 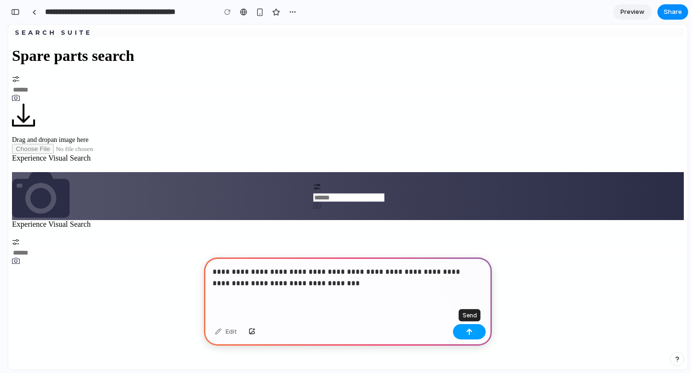 I want to click on a: Preview, so click(x=632, y=12).